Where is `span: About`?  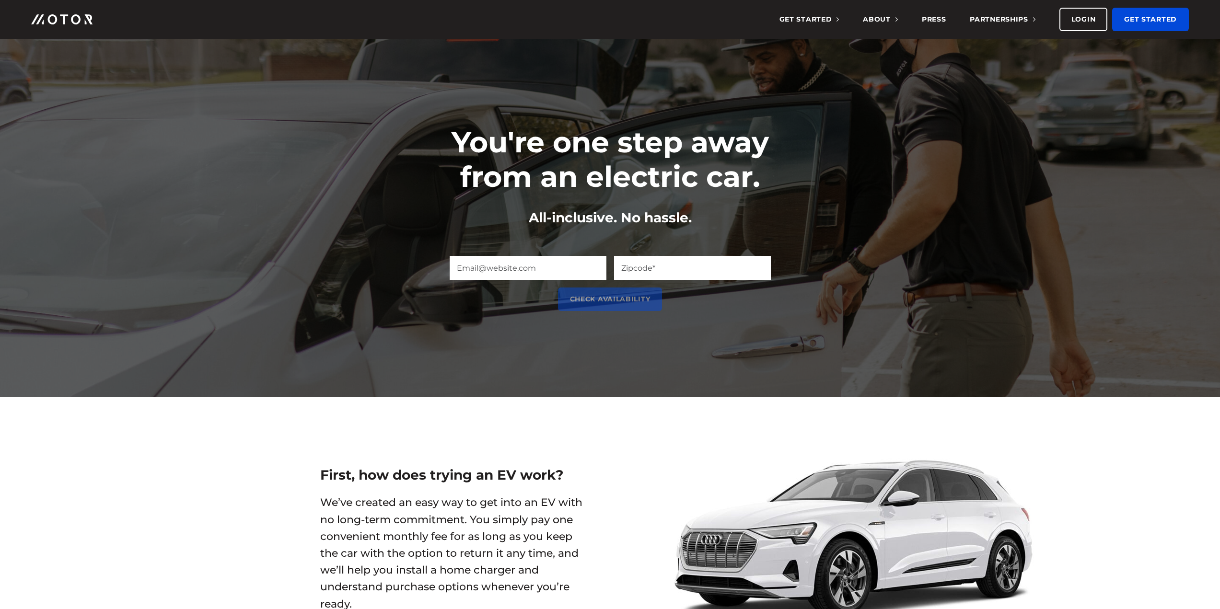
span: About is located at coordinates (880, 19).